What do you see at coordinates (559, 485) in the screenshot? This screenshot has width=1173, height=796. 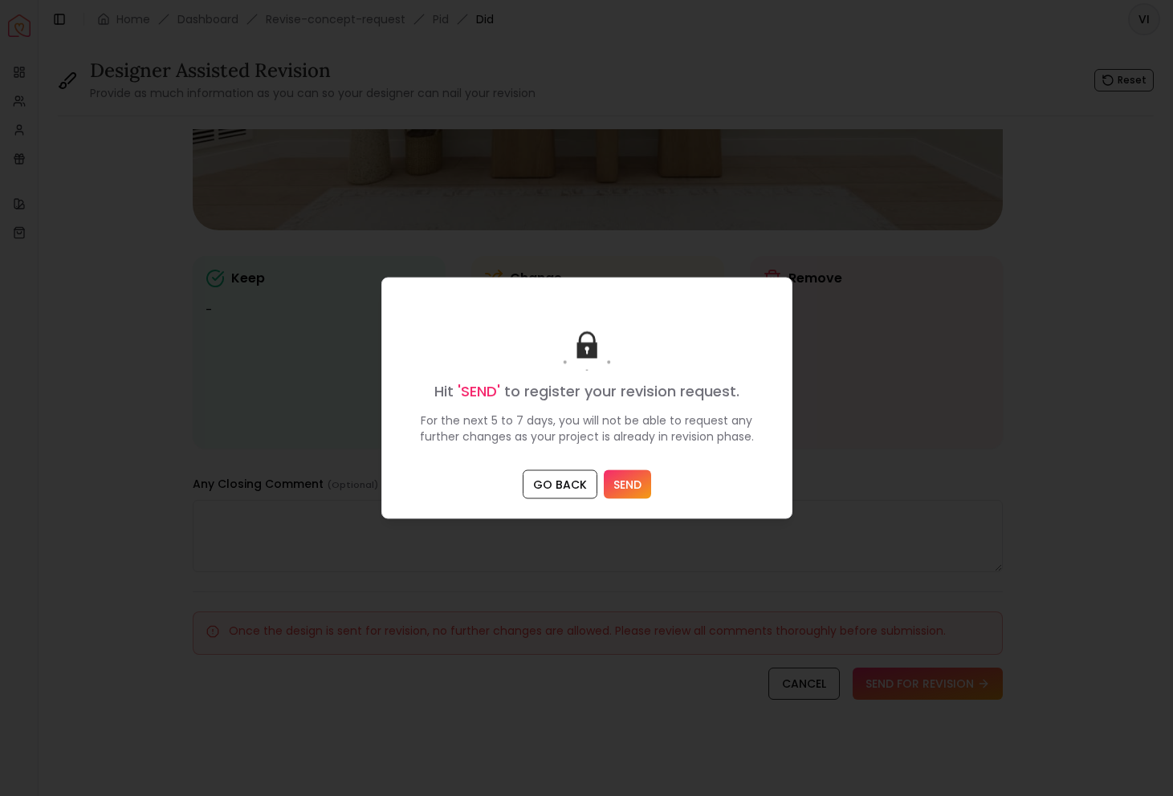 I see `button: GO BACK` at bounding box center [559, 485].